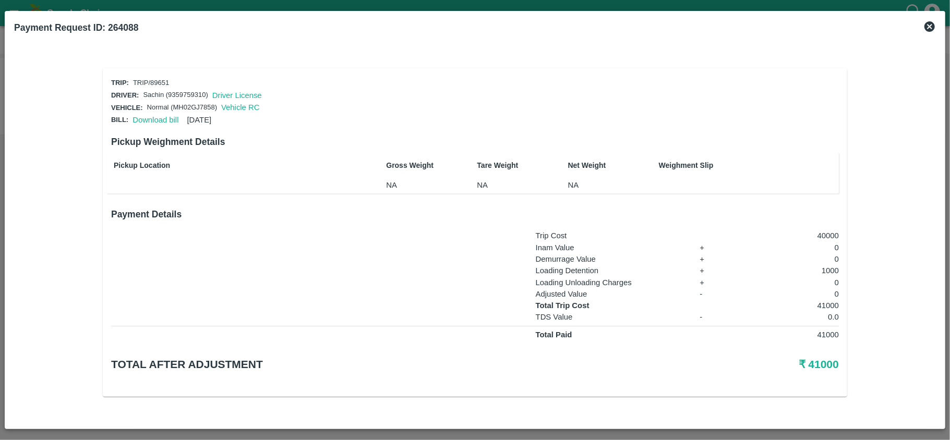 This screenshot has width=950, height=440. Describe the element at coordinates (76, 28) in the screenshot. I see `b: Payment Request ID: 264088` at that location.